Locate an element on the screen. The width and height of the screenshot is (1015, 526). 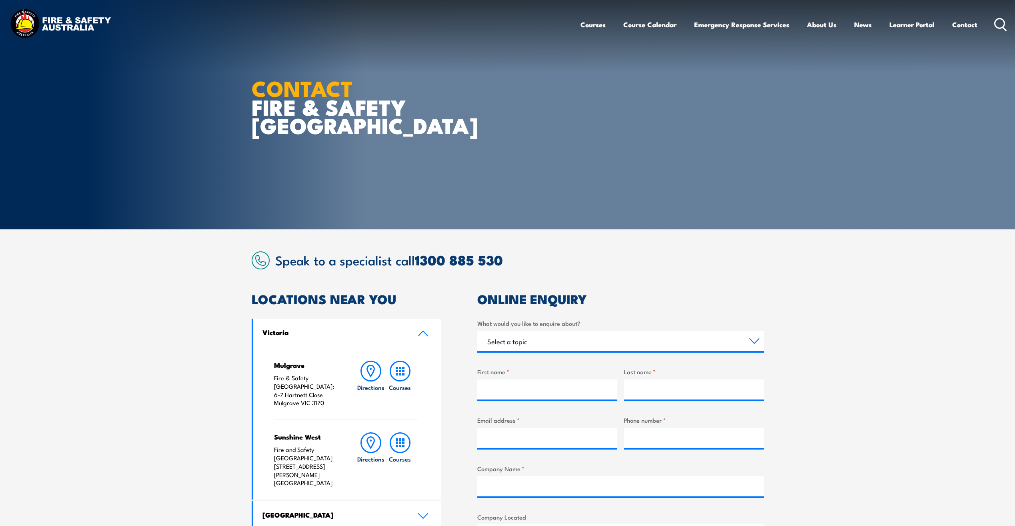
a: Course Calendar is located at coordinates (650, 24).